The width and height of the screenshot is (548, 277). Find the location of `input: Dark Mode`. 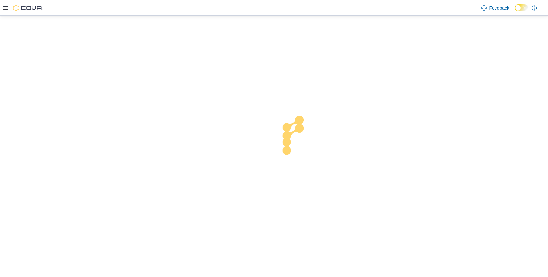

input: Dark Mode is located at coordinates (522, 8).